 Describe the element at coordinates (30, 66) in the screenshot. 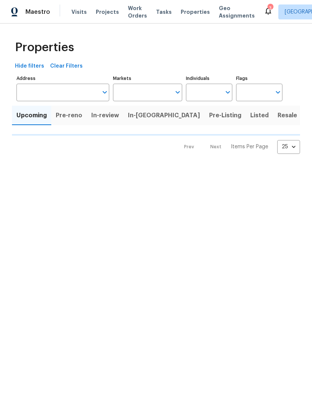

I see `span: Hide filters` at that location.